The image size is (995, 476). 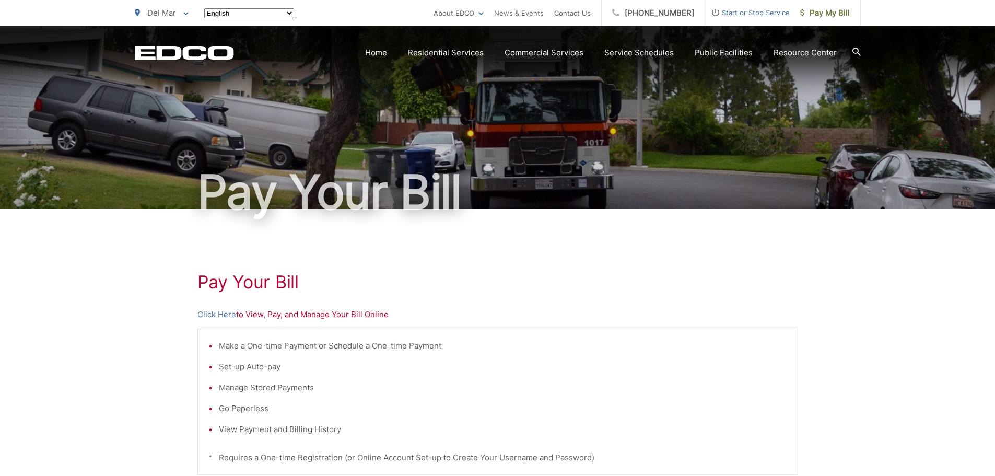 What do you see at coordinates (824, 13) in the screenshot?
I see `span: Pay My Bill` at bounding box center [824, 13].